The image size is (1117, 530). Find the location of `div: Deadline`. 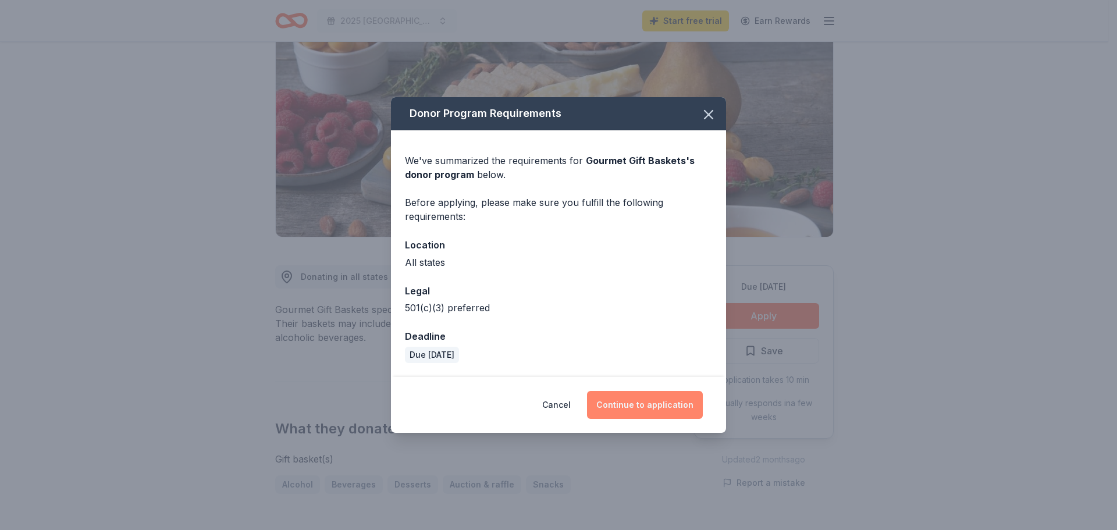

div: Deadline is located at coordinates (558, 336).